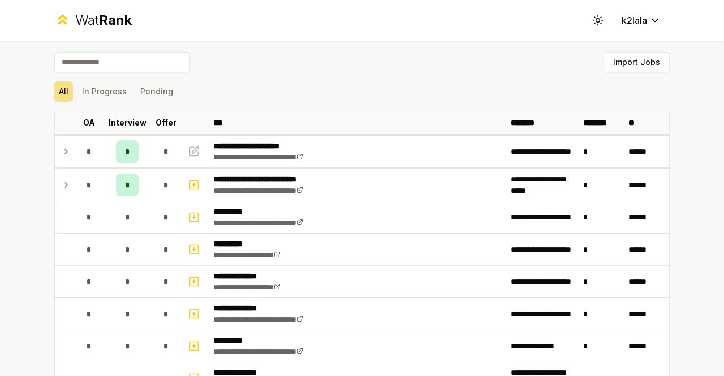 The width and height of the screenshot is (724, 376). I want to click on button: Pending, so click(157, 92).